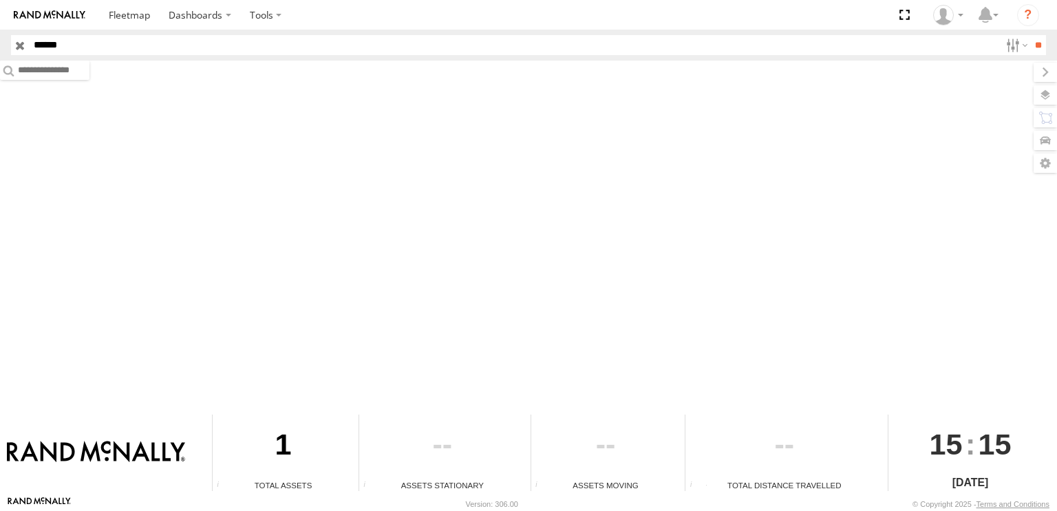 The width and height of the screenshot is (1057, 511). What do you see at coordinates (1045, 163) in the screenshot?
I see `label: Map Settings` at bounding box center [1045, 163].